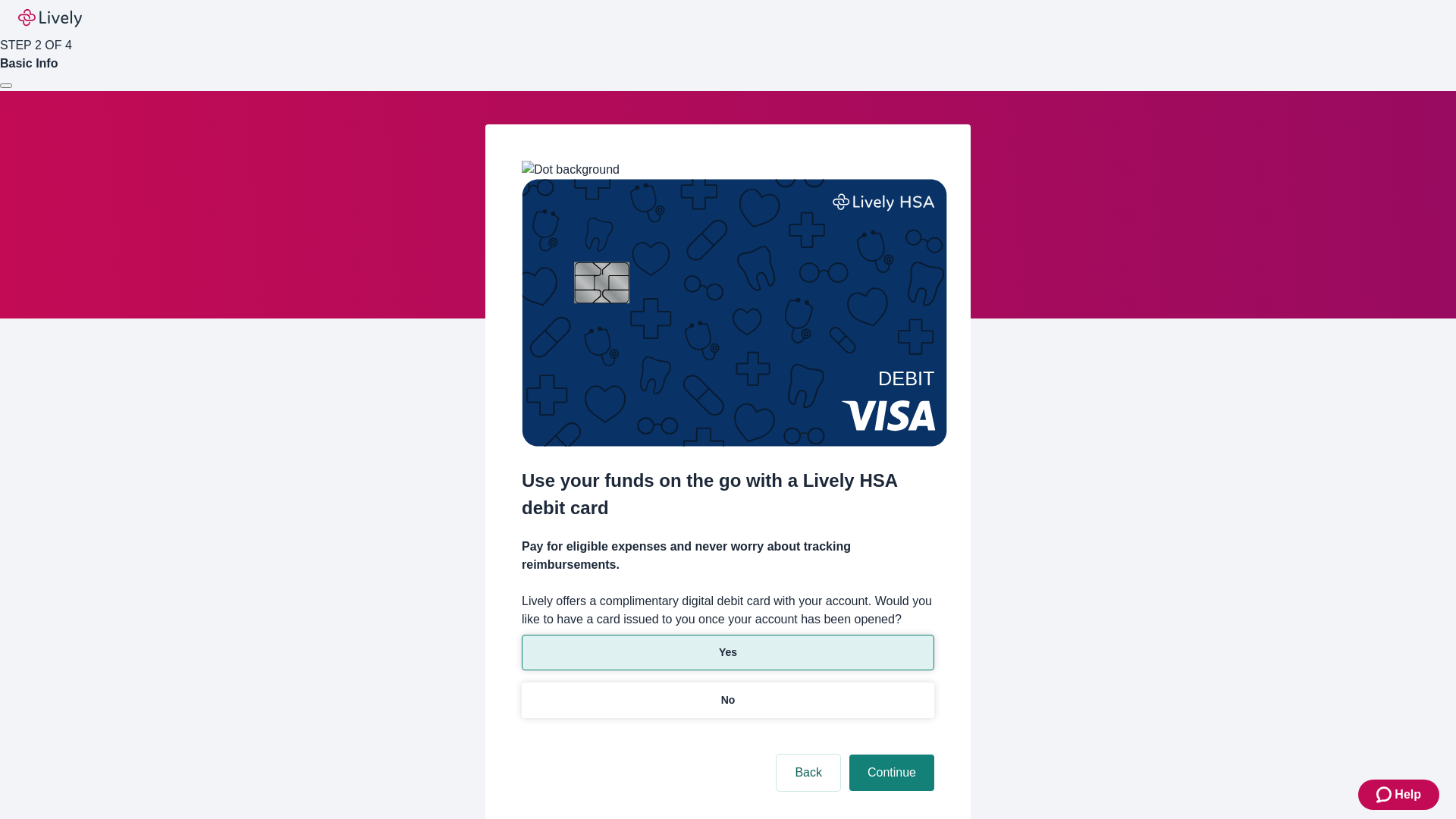 This screenshot has height=819, width=1456. I want to click on h4: Pay for eligible expenses and never worry about tracking reimbursements., so click(728, 555).